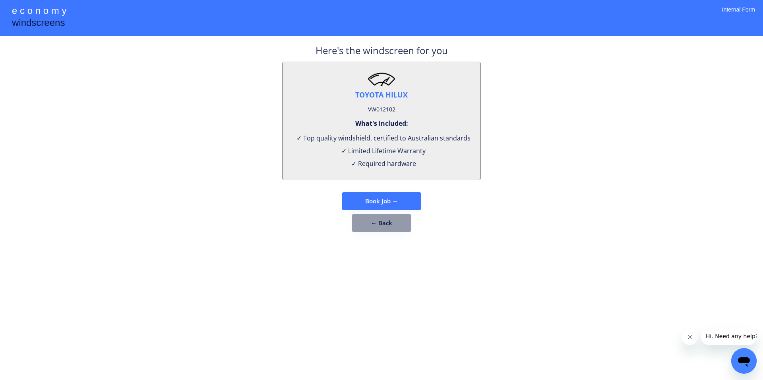  What do you see at coordinates (382, 109) in the screenshot?
I see `div: VW012102` at bounding box center [382, 109].